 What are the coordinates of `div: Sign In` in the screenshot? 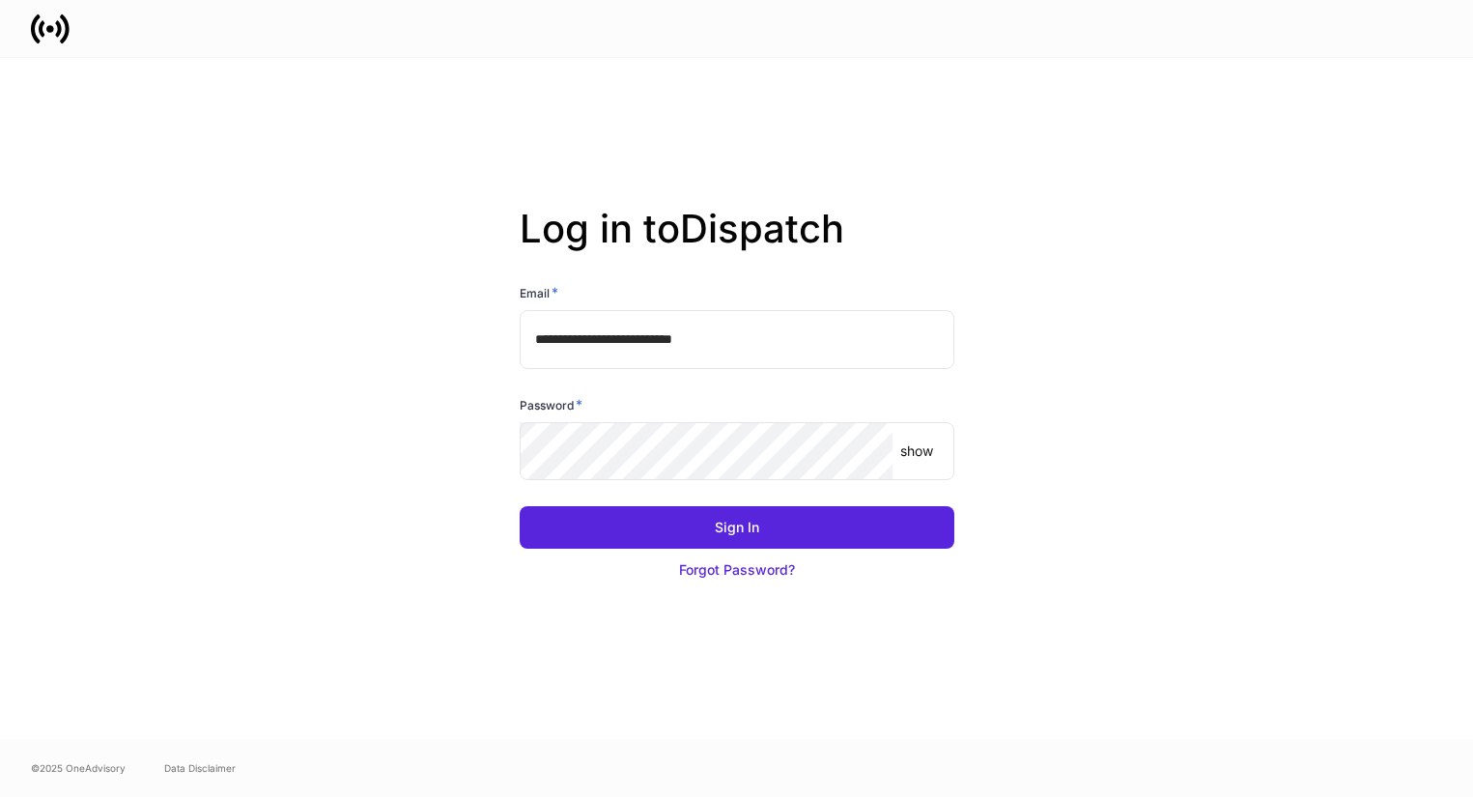 It's located at (737, 527).